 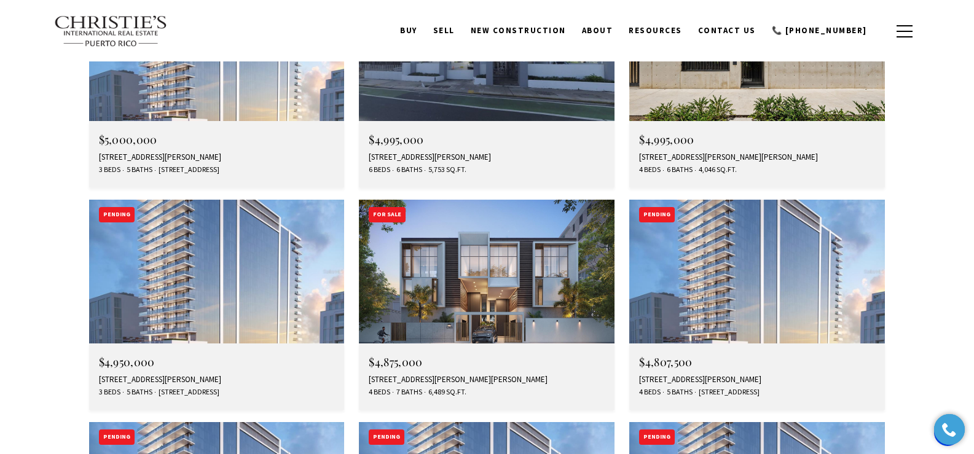 What do you see at coordinates (128, 139) in the screenshot?
I see `span: $5,000,000` at bounding box center [128, 139].